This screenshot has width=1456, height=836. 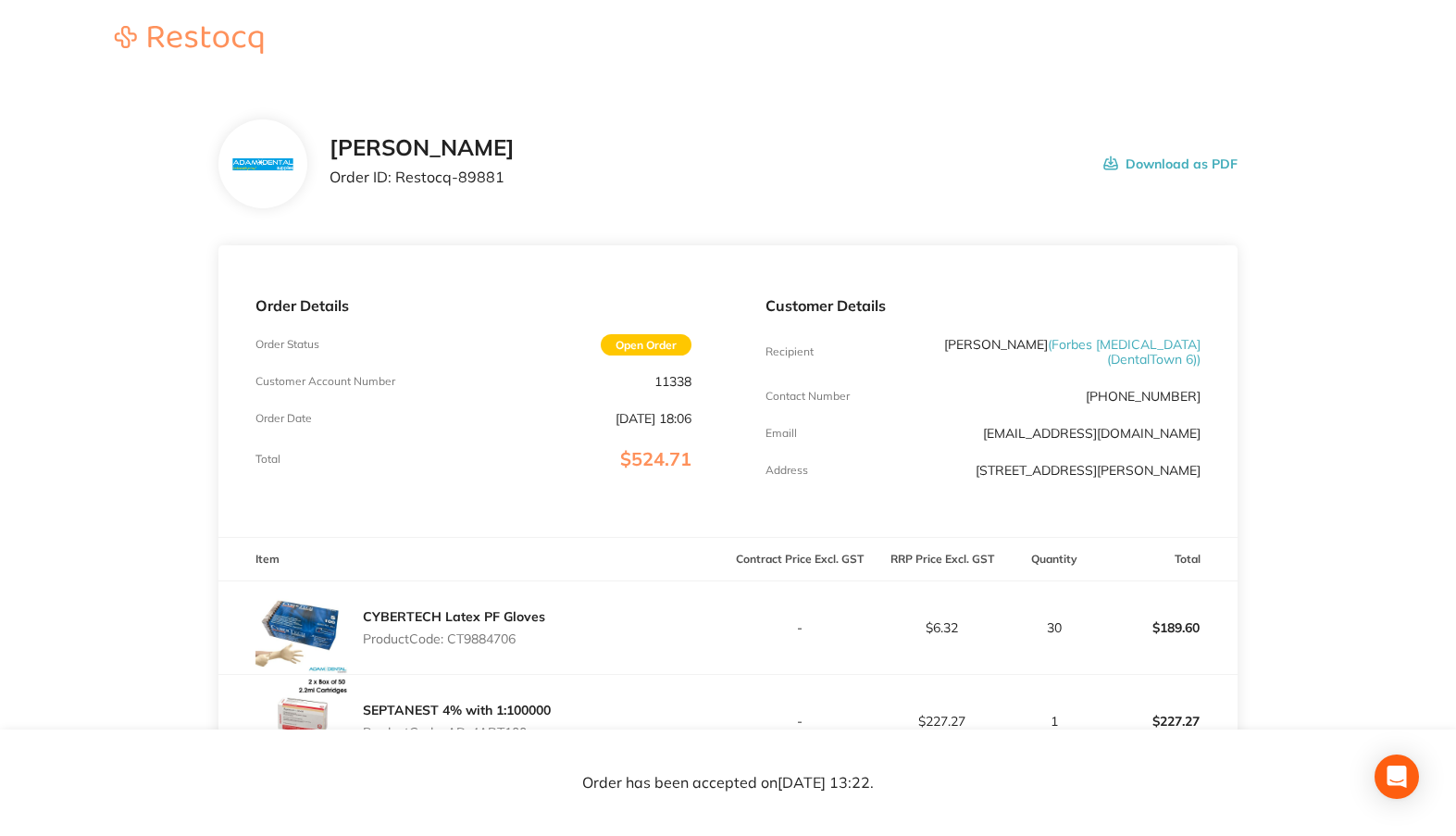 What do you see at coordinates (800, 559) in the screenshot?
I see `th: Contract Price Excl. GST` at bounding box center [800, 559].